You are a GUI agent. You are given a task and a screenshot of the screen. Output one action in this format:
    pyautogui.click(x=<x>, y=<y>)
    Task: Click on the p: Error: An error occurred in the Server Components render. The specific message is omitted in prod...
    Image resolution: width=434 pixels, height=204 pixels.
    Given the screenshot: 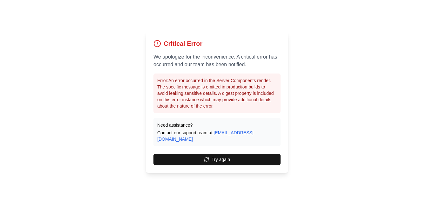 What is the action you would take?
    pyautogui.click(x=217, y=93)
    